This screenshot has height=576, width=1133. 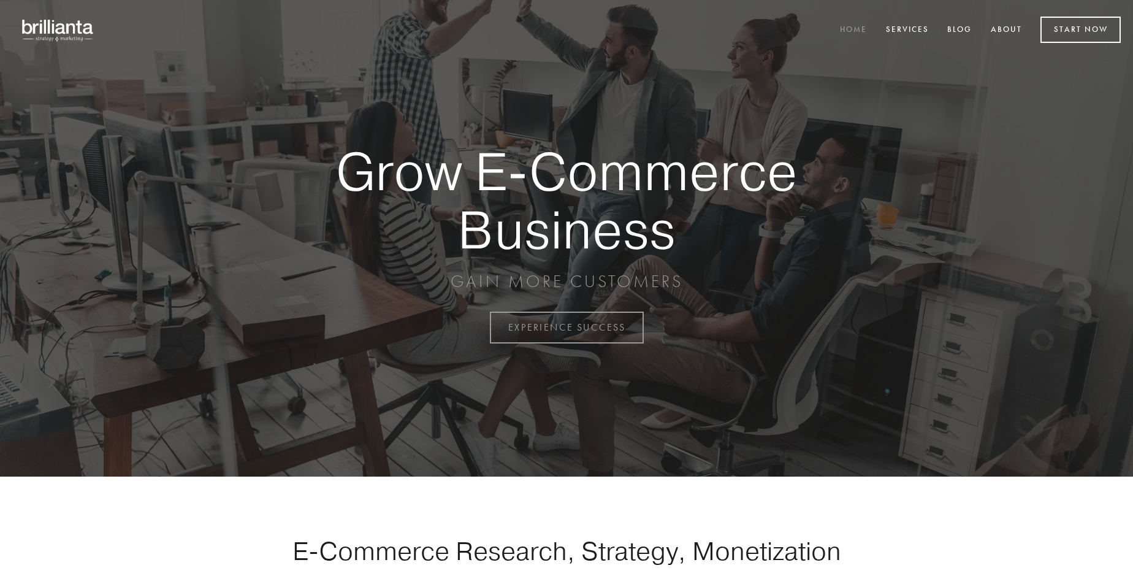 What do you see at coordinates (566, 281) in the screenshot?
I see `p: GAIN MORE CUSTOMERS` at bounding box center [566, 281].